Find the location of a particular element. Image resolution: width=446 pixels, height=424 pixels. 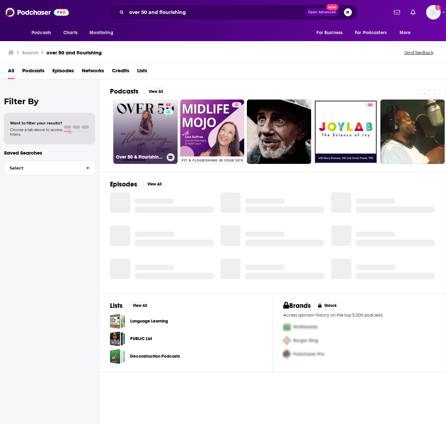

h2: Brands is located at coordinates (297, 305).